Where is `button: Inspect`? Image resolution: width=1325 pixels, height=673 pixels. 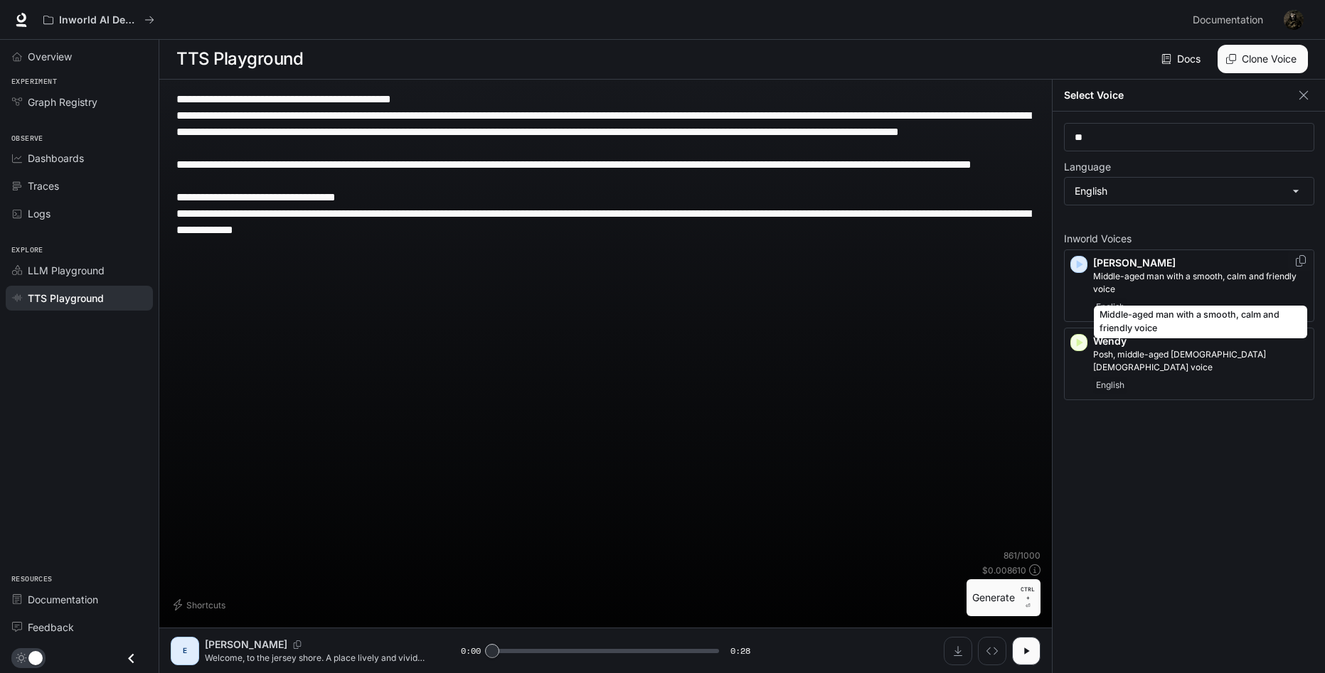
button: Inspect is located at coordinates (992, 651).